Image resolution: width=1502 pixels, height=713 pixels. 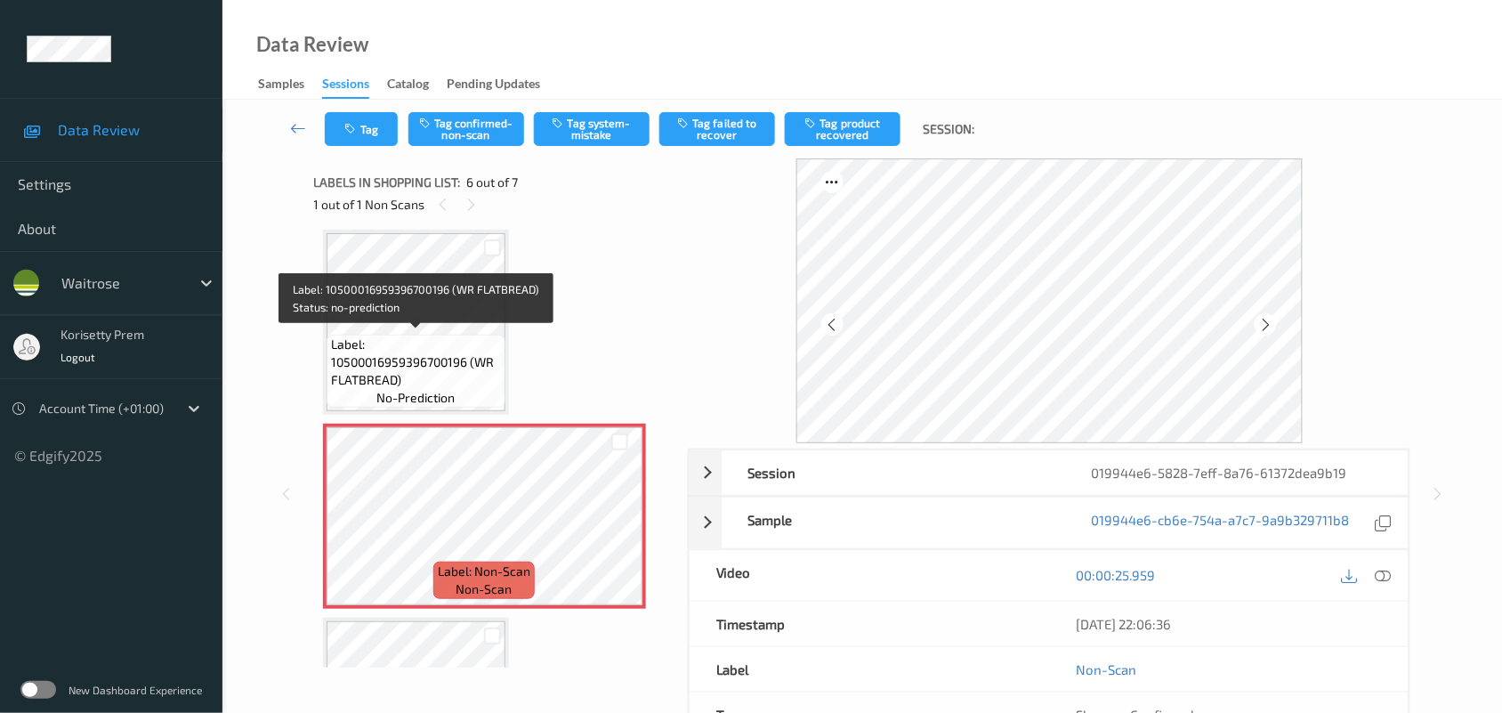 What do you see at coordinates (592, 129) in the screenshot?
I see `button: Tag system-mistake` at bounding box center [592, 129].